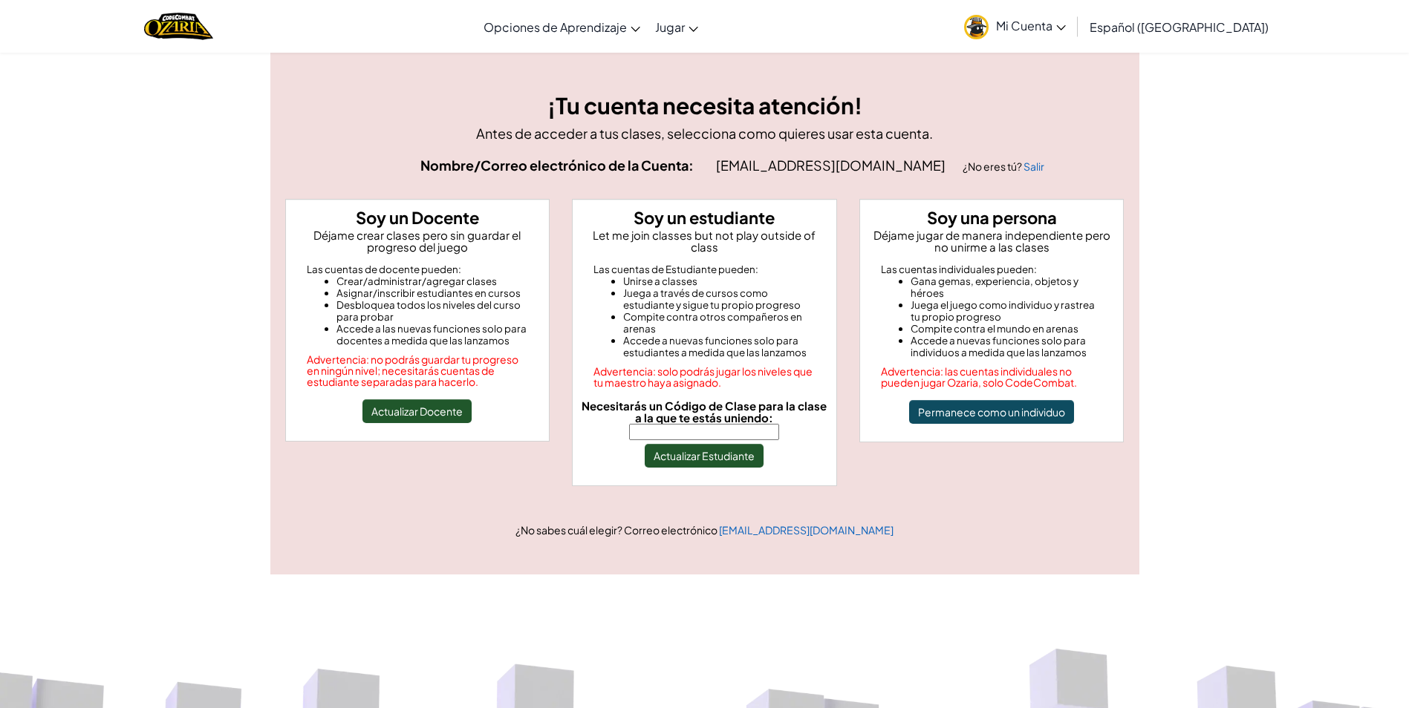 This screenshot has width=1409, height=708. What do you see at coordinates (705, 105) in the screenshot?
I see `h3: ¡Tu cuenta necesita atención!` at bounding box center [705, 105].